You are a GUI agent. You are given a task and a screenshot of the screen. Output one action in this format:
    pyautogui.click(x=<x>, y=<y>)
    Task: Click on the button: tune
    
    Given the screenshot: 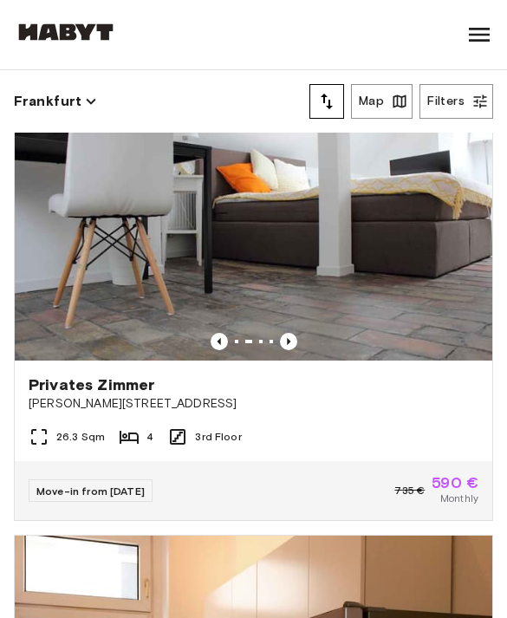 What is the action you would take?
    pyautogui.click(x=327, y=101)
    